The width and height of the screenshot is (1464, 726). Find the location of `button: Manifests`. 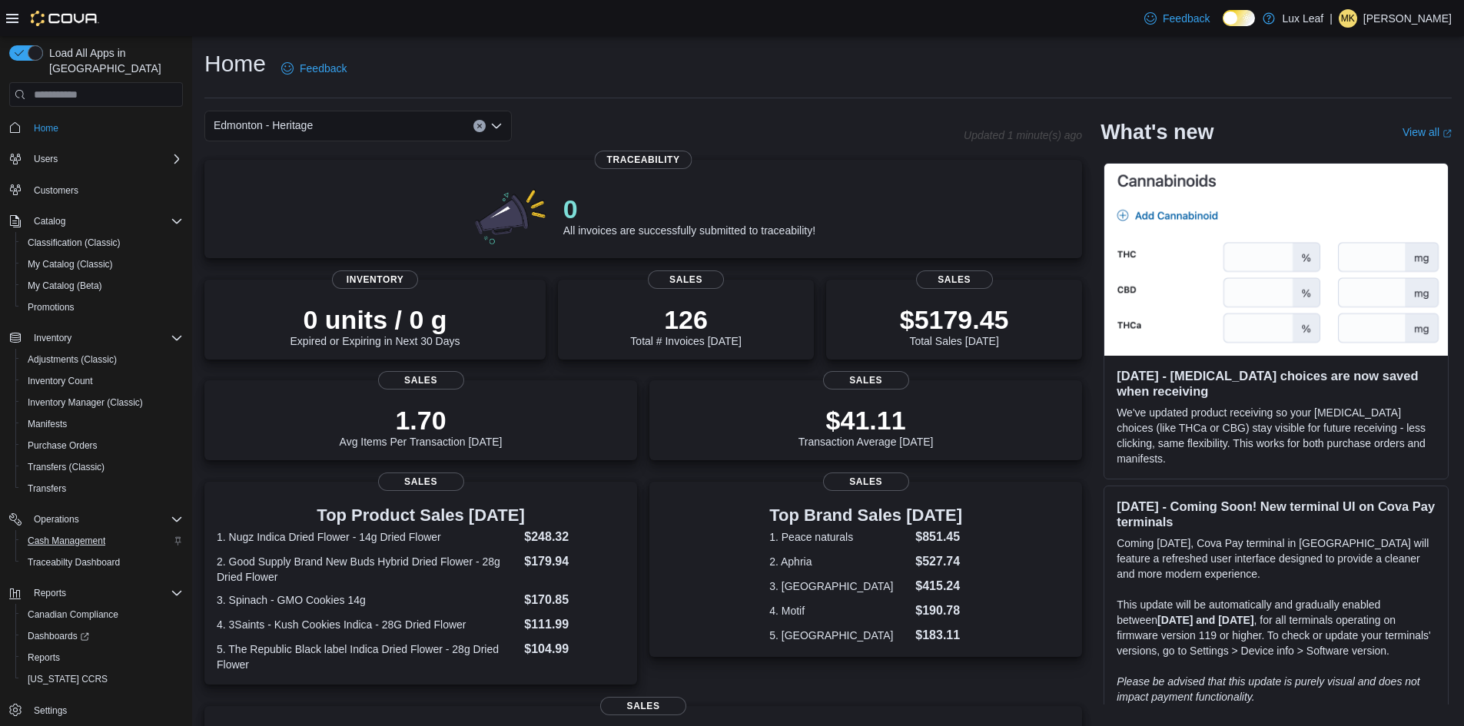

button: Manifests is located at coordinates (102, 424).